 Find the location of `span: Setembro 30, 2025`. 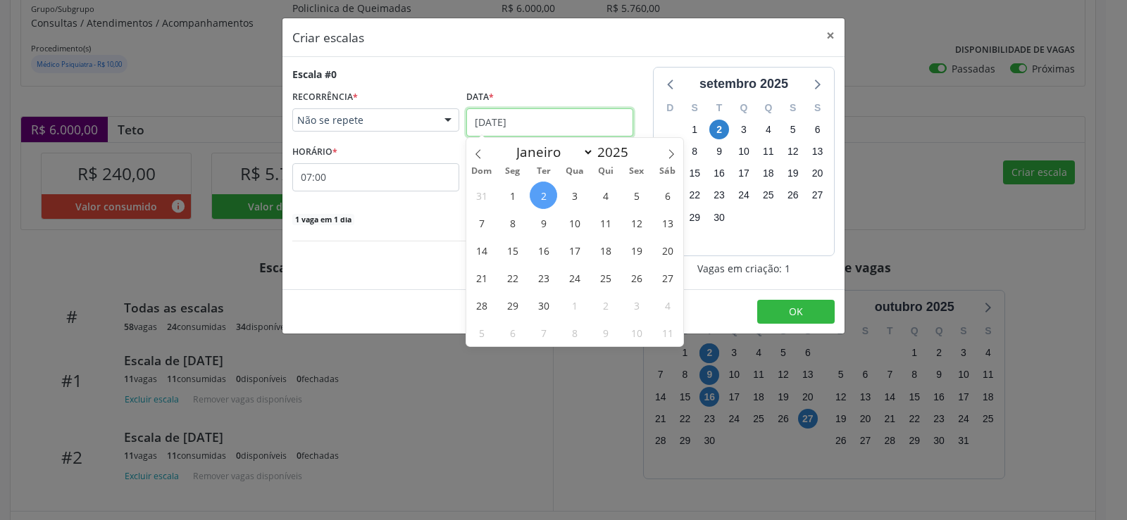

span: Setembro 30, 2025 is located at coordinates (543, 305).